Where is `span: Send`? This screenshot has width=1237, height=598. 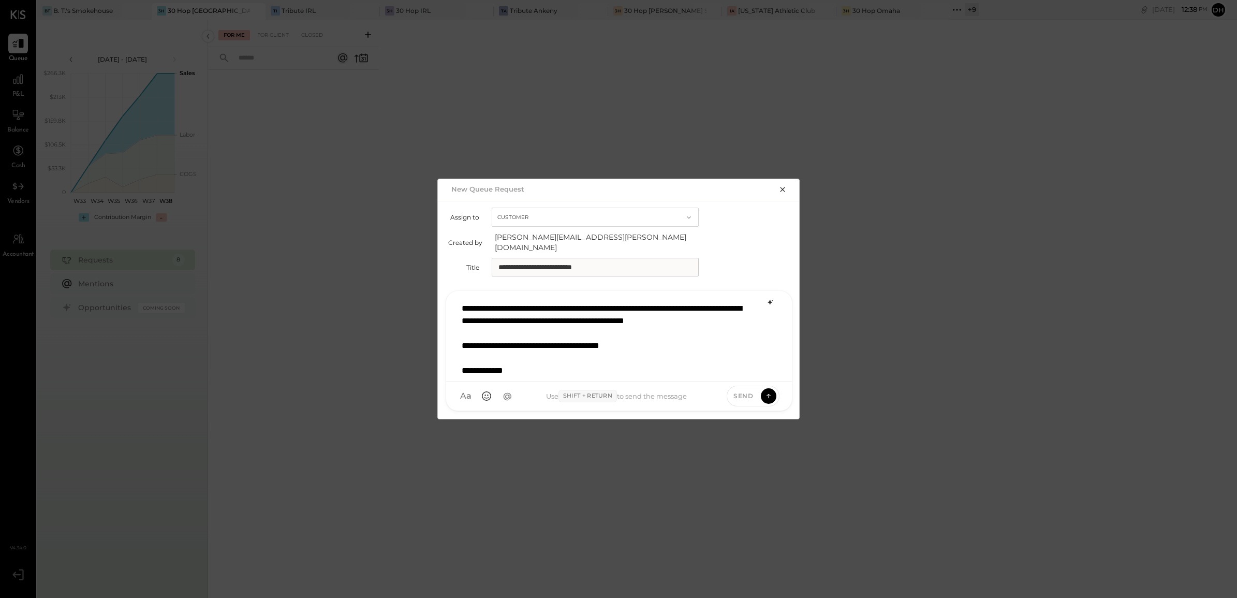 span: Send is located at coordinates (743, 395).